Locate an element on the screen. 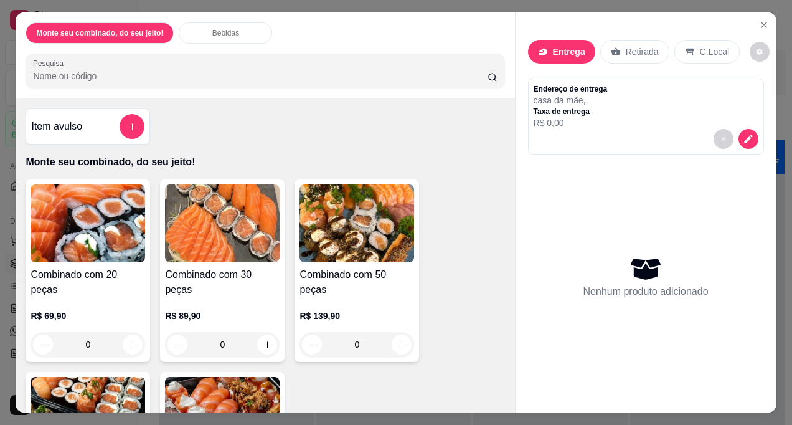 The width and height of the screenshot is (792, 425). p: R$ 69,90 is located at coordinates (88, 316).